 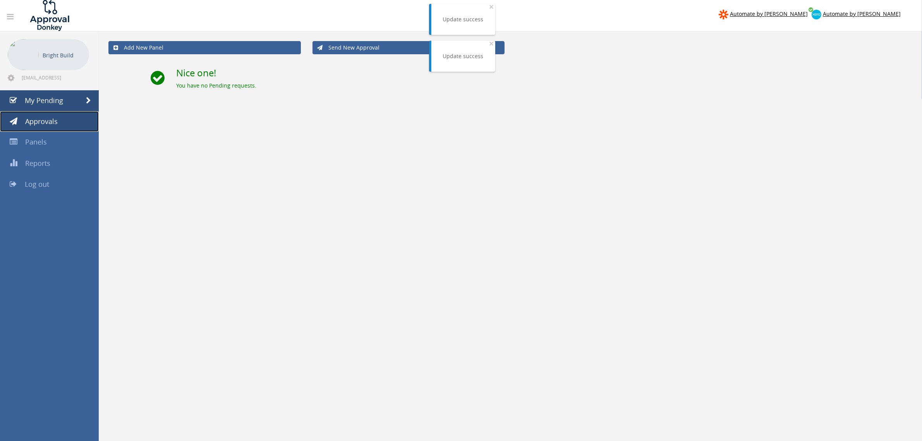 I want to click on a: Send New Approval, so click(x=408, y=48).